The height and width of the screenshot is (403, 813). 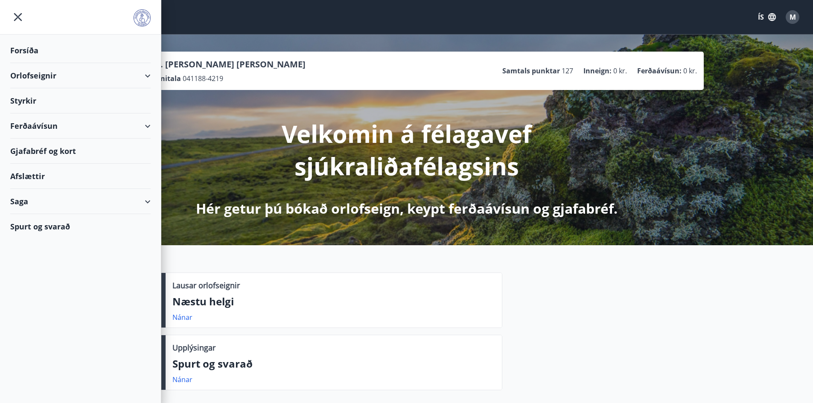 I want to click on p: Spurt og svarað, so click(x=334, y=364).